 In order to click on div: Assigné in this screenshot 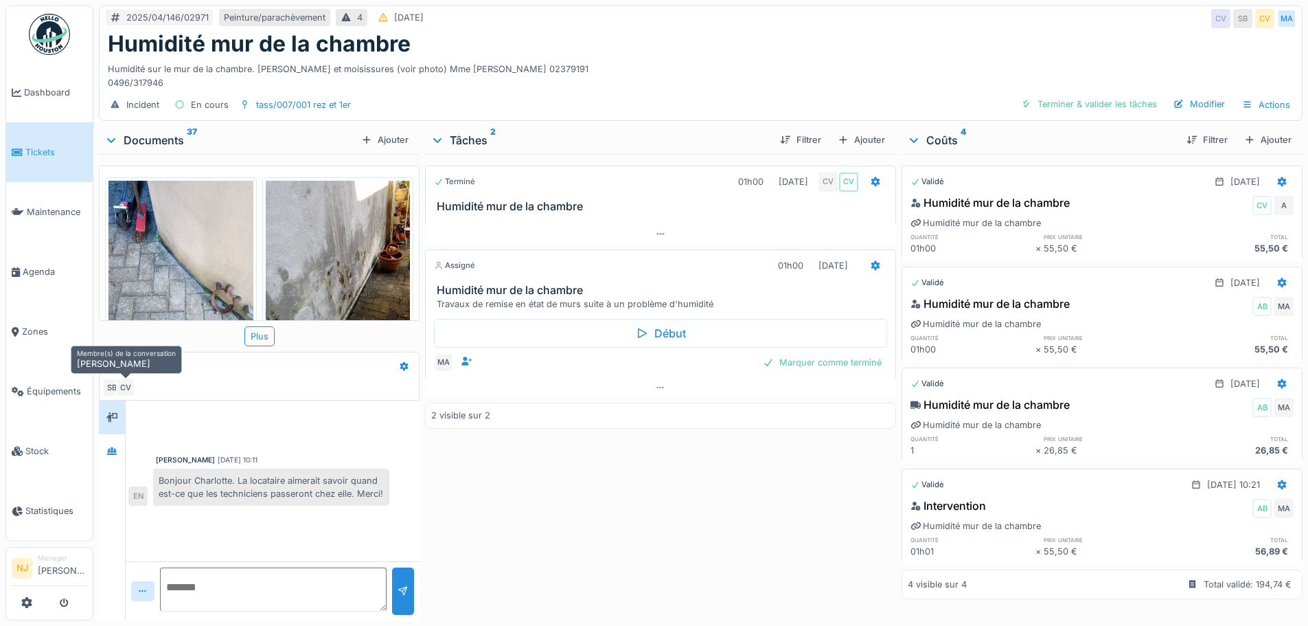, I will do `click(455, 265)`.